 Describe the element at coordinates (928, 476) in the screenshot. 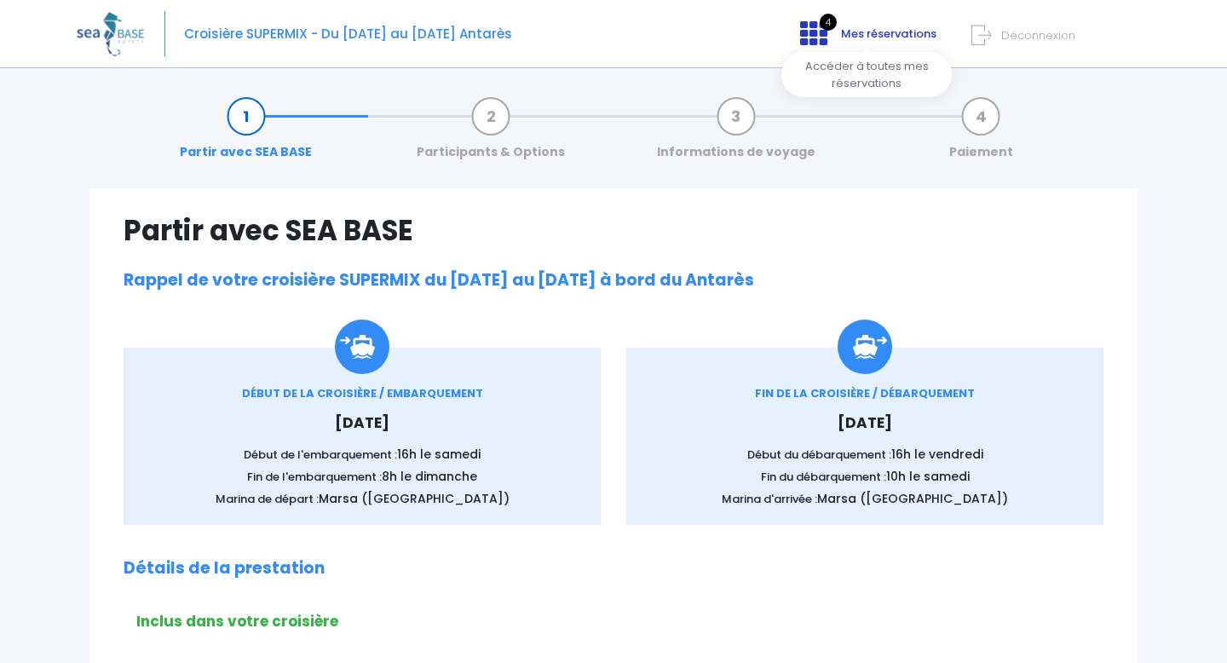

I see `span: 10h le samedi` at that location.